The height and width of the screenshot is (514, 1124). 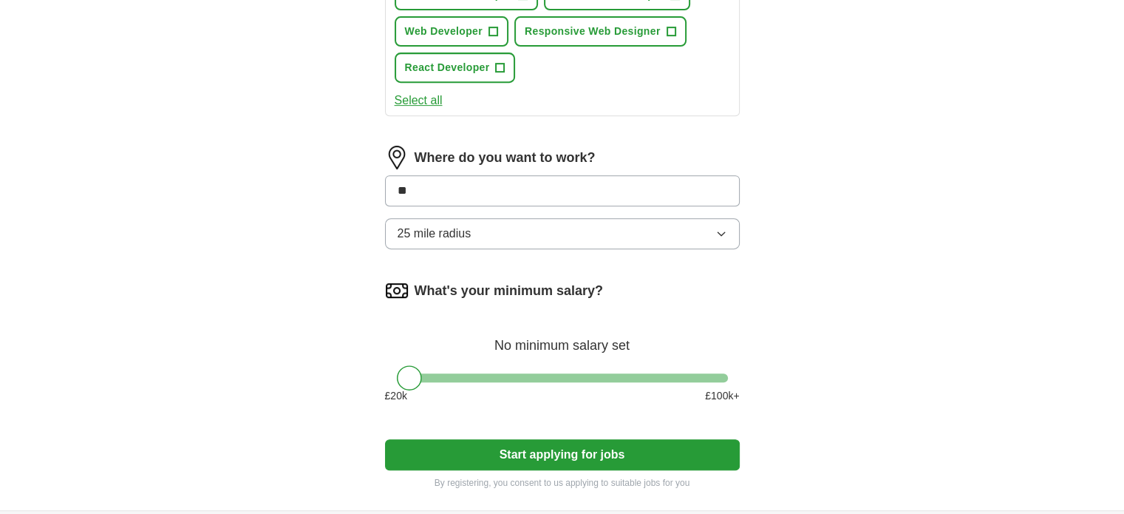 I want to click on label: Where do you want to work?, so click(x=505, y=157).